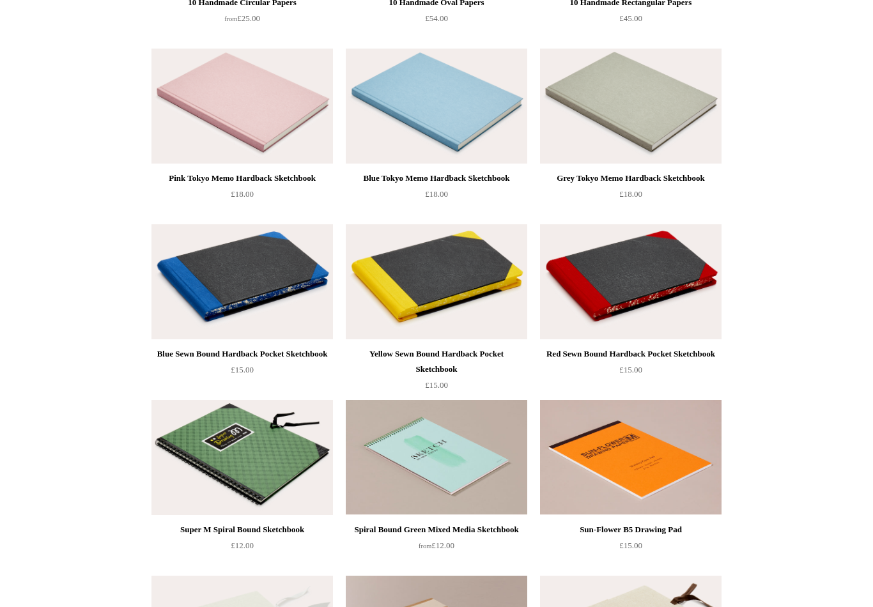 The image size is (873, 607). Describe the element at coordinates (242, 106) in the screenshot. I see `a: Pink Tokyo Memo Hardback Sketchbook Pink Tokyo Memo Hardback Sketchbook` at that location.